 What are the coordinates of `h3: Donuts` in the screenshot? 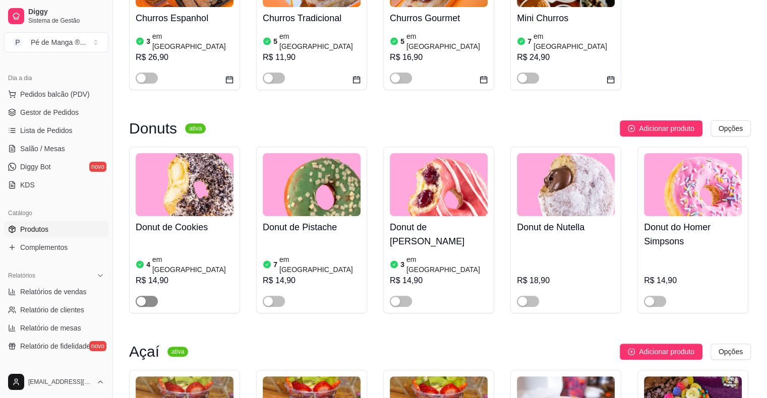 It's located at (153, 129).